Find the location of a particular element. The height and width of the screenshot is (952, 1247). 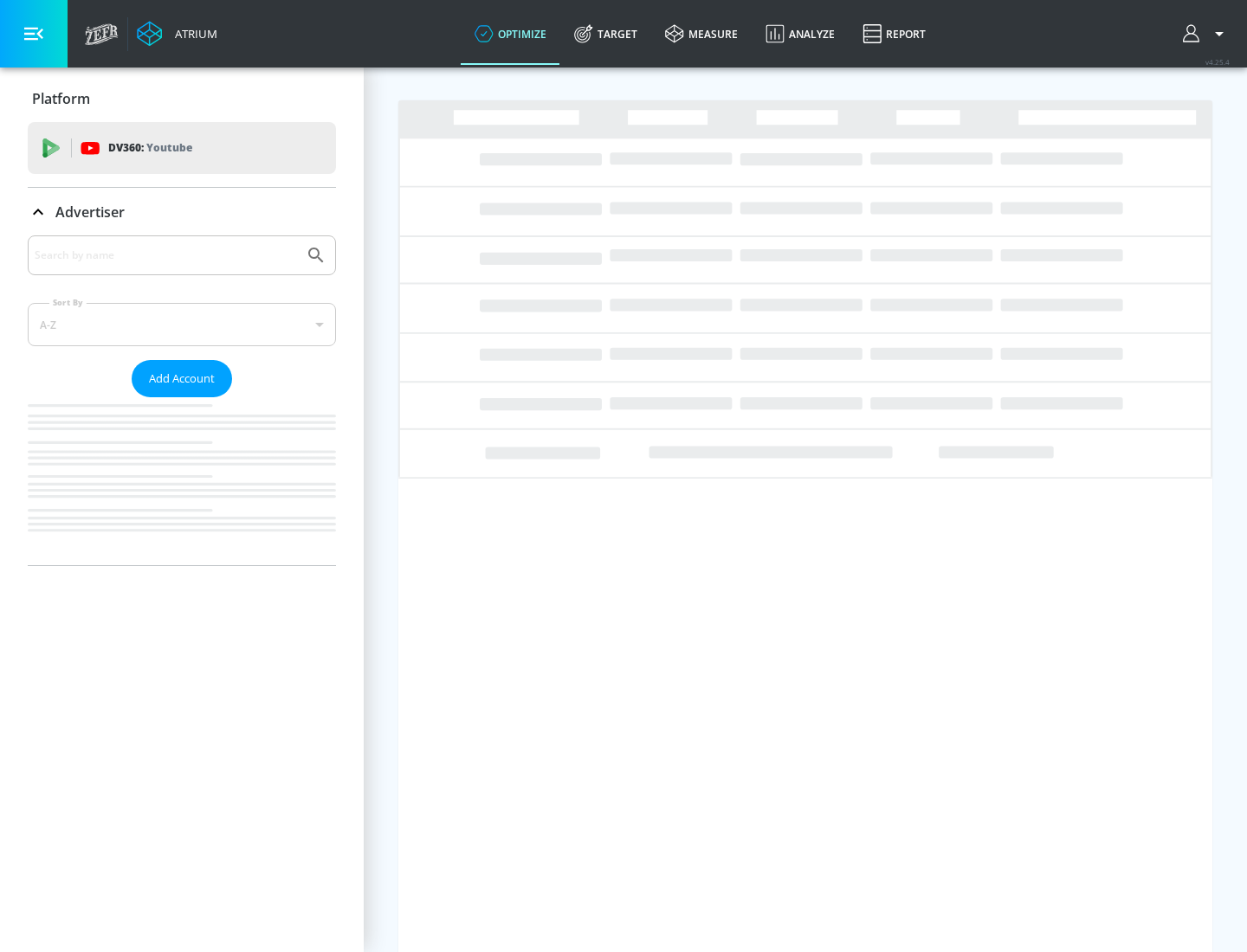

a: measure is located at coordinates (701, 34).